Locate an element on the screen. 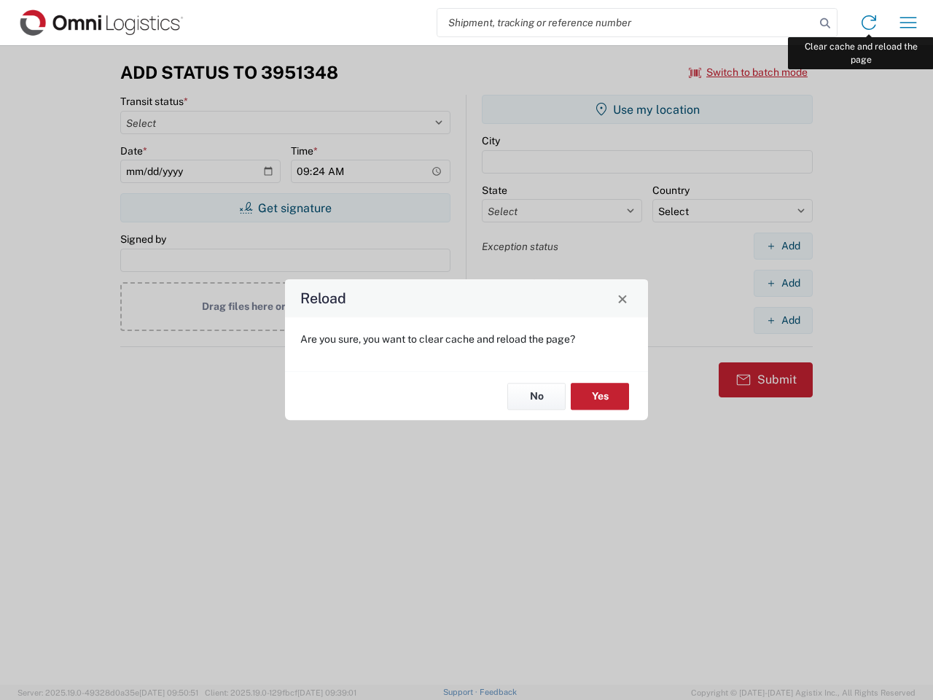 Image resolution: width=933 pixels, height=700 pixels. h4: Reload is located at coordinates (323, 298).